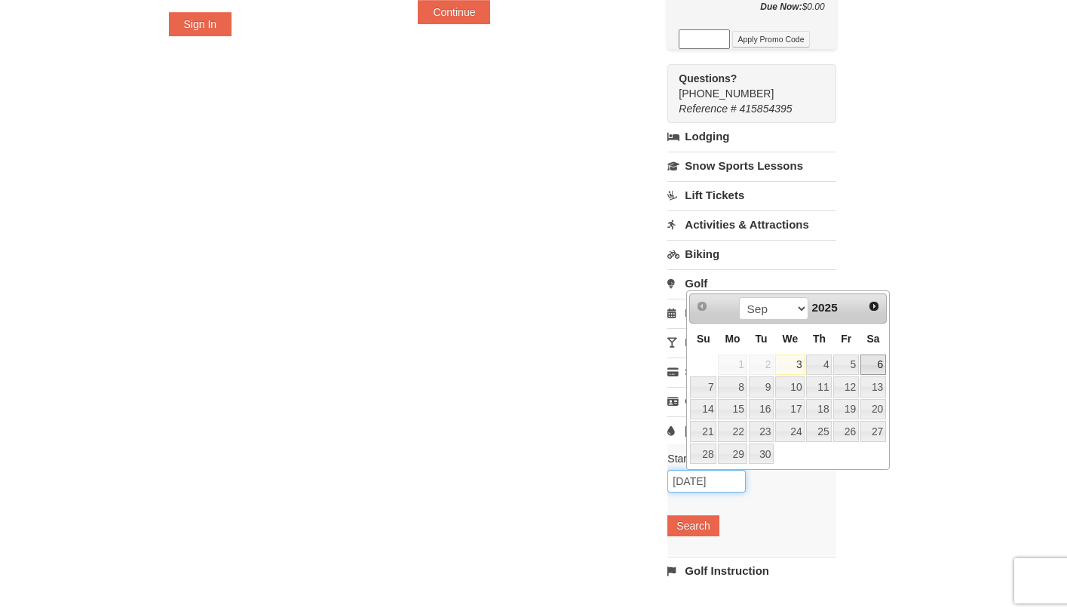 This screenshot has width=1067, height=614. I want to click on a: 11, so click(819, 387).